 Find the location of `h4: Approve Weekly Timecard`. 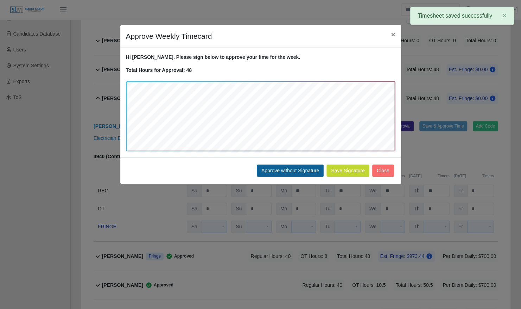

h4: Approve Weekly Timecard is located at coordinates (169, 36).